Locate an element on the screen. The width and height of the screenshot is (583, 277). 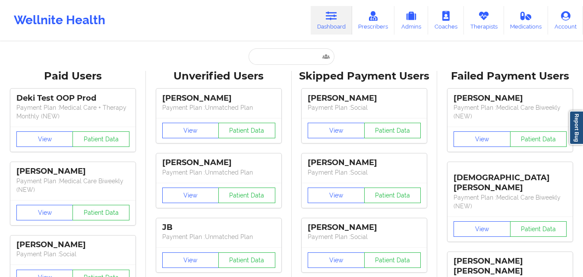
a: Medications is located at coordinates (526, 20).